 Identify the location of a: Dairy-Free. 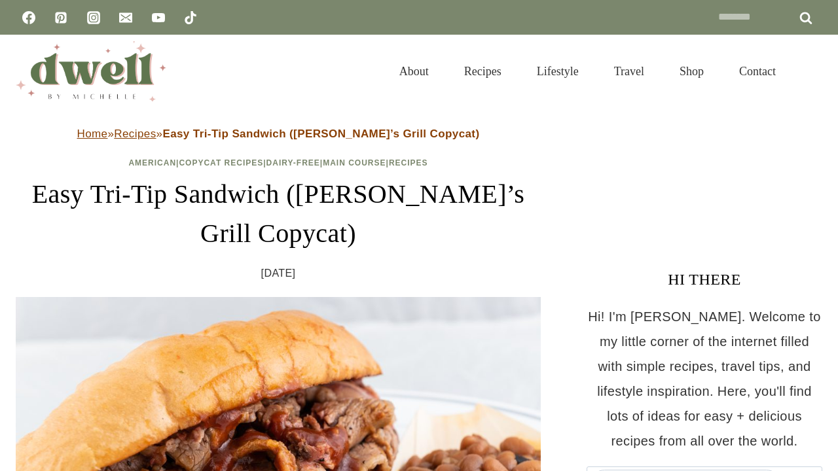
(293, 163).